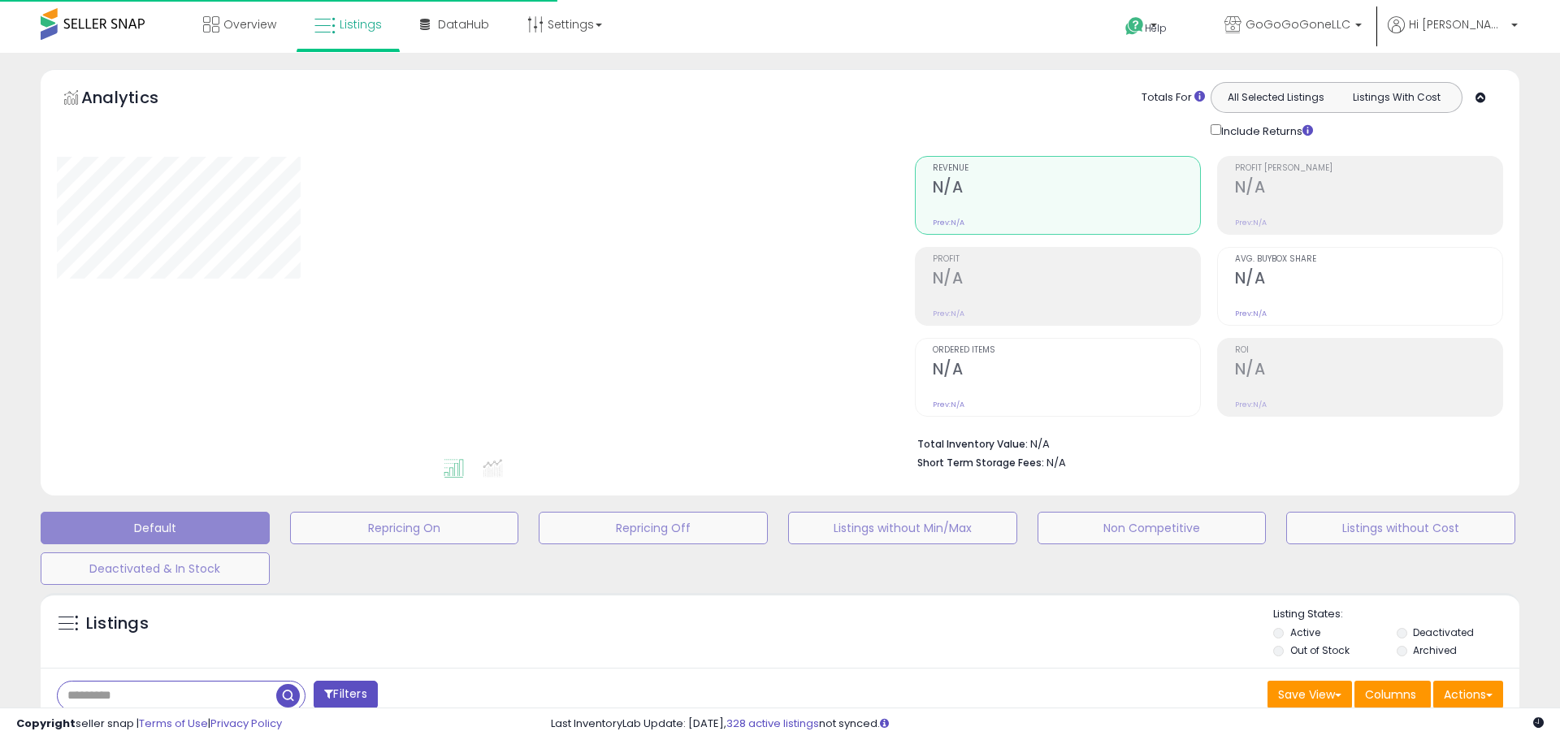 This screenshot has height=740, width=1560. Describe the element at coordinates (149, 724) in the screenshot. I see `div: seller snap | |` at that location.